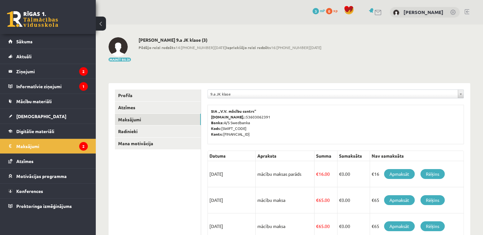 The height and width of the screenshot is (235, 483). What do you see at coordinates (24, 41) in the screenshot?
I see `span: Sākums` at bounding box center [24, 41].